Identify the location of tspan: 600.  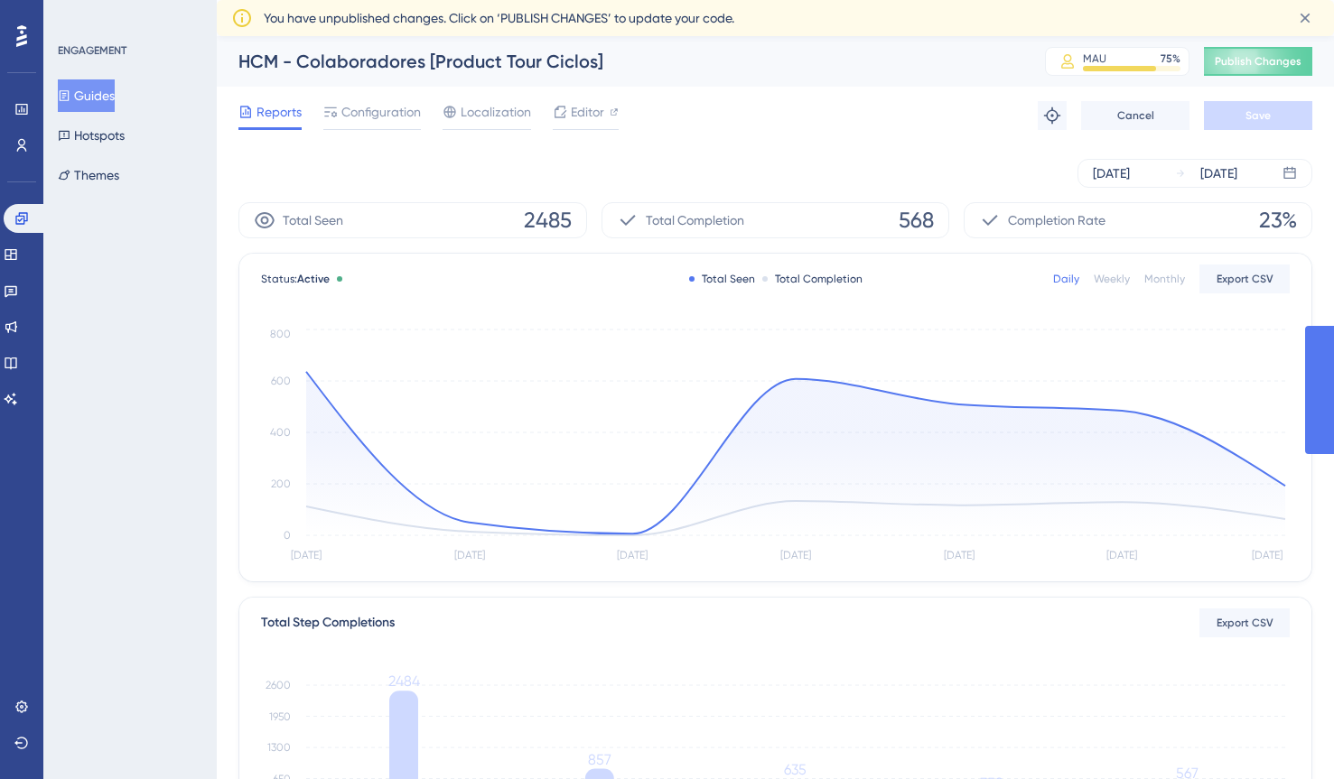
(281, 381).